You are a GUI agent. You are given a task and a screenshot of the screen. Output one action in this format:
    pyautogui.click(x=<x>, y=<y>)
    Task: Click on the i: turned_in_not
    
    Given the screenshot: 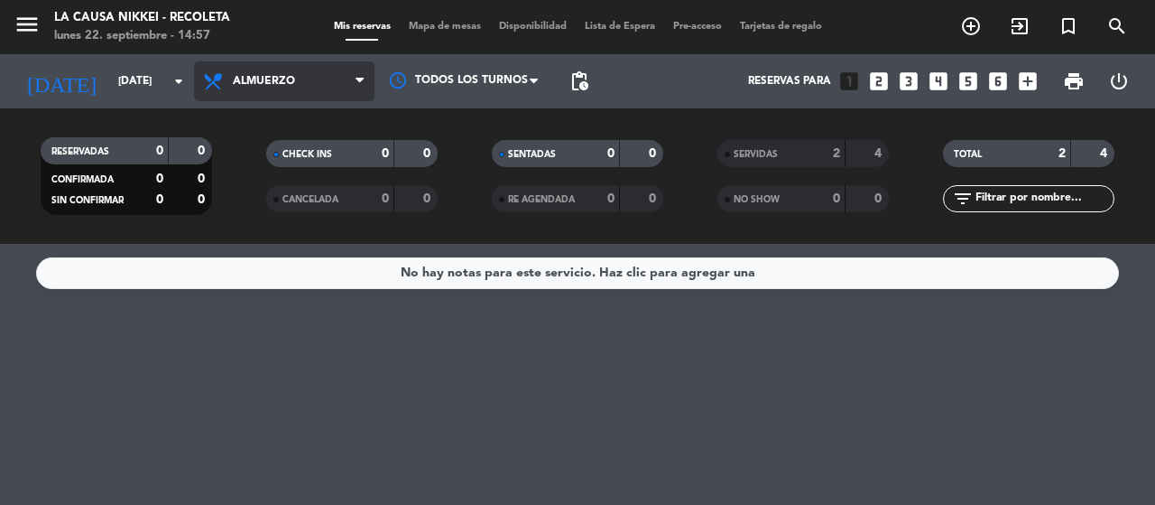 What is the action you would take?
    pyautogui.click(x=1069, y=26)
    